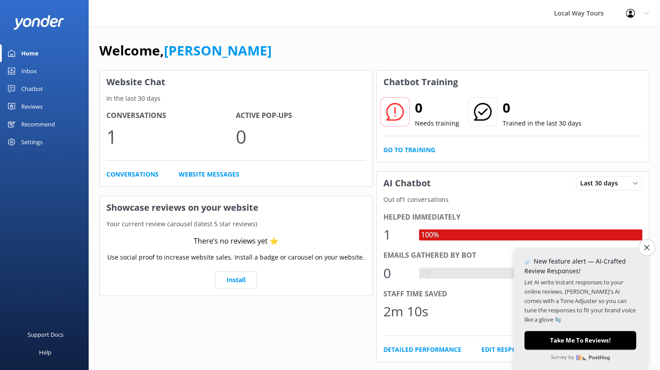 This screenshot has width=660, height=370. I want to click on div: Chatbot, so click(32, 89).